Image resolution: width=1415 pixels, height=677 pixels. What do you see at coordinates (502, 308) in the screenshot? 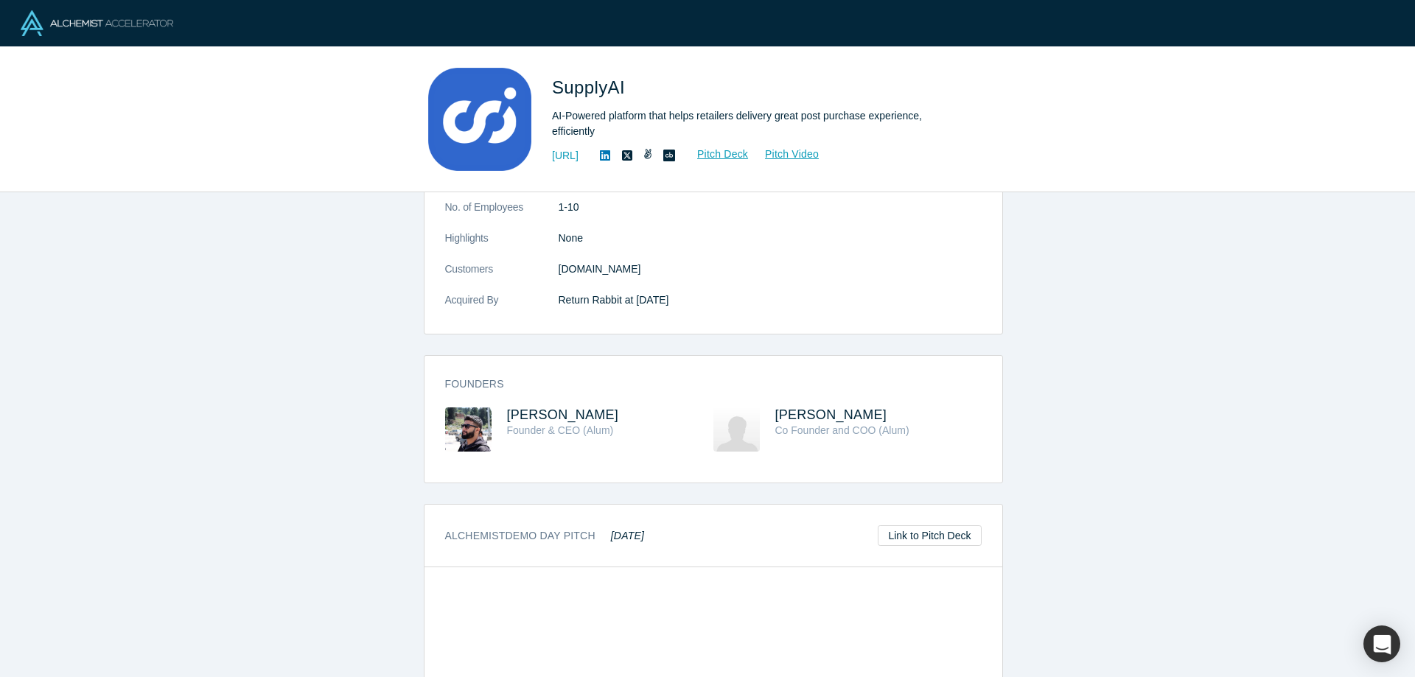
I see `dt: Acquired By` at bounding box center [502, 308].